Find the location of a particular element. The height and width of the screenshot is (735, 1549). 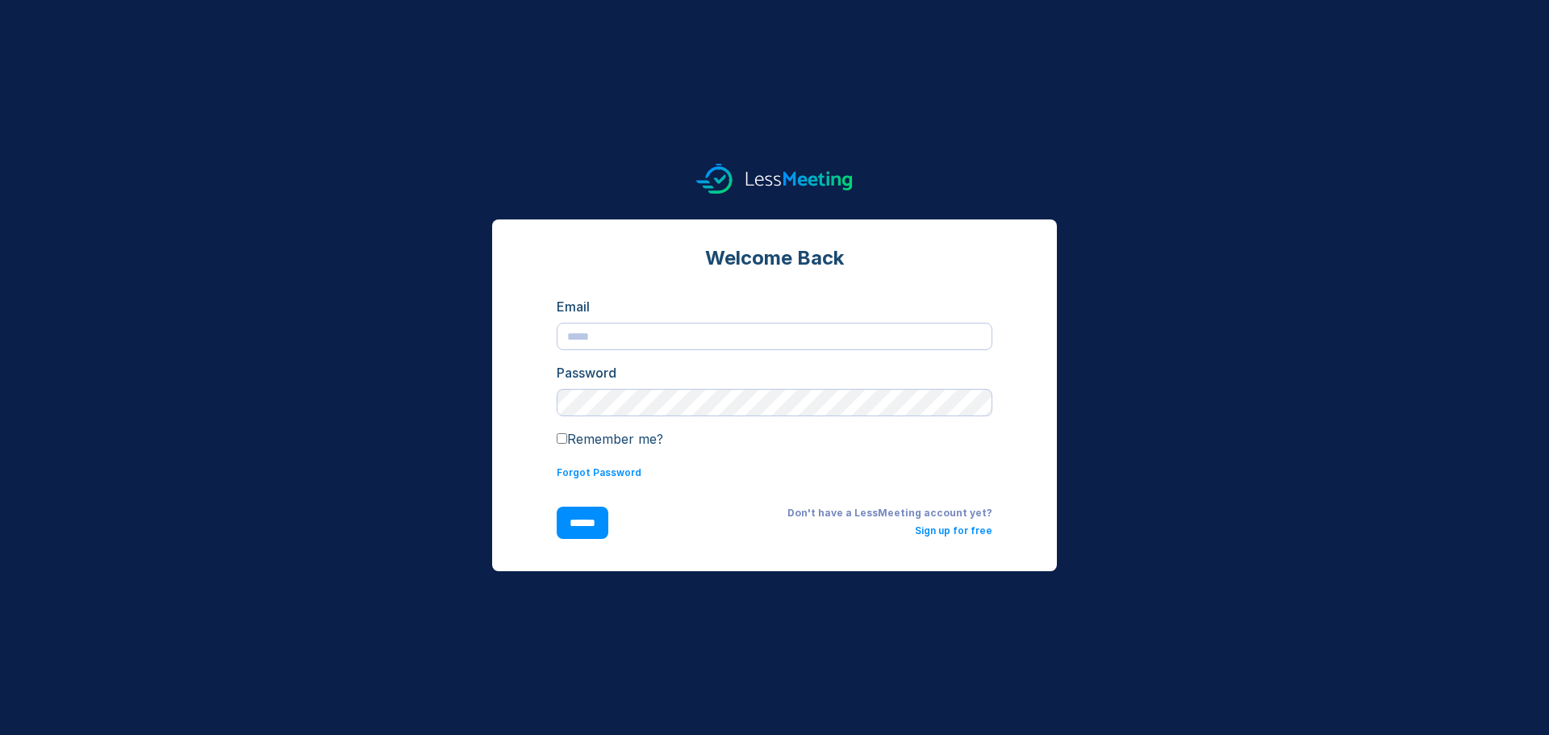

div: Don't have a LessMeeting account yet? is located at coordinates (813, 513).